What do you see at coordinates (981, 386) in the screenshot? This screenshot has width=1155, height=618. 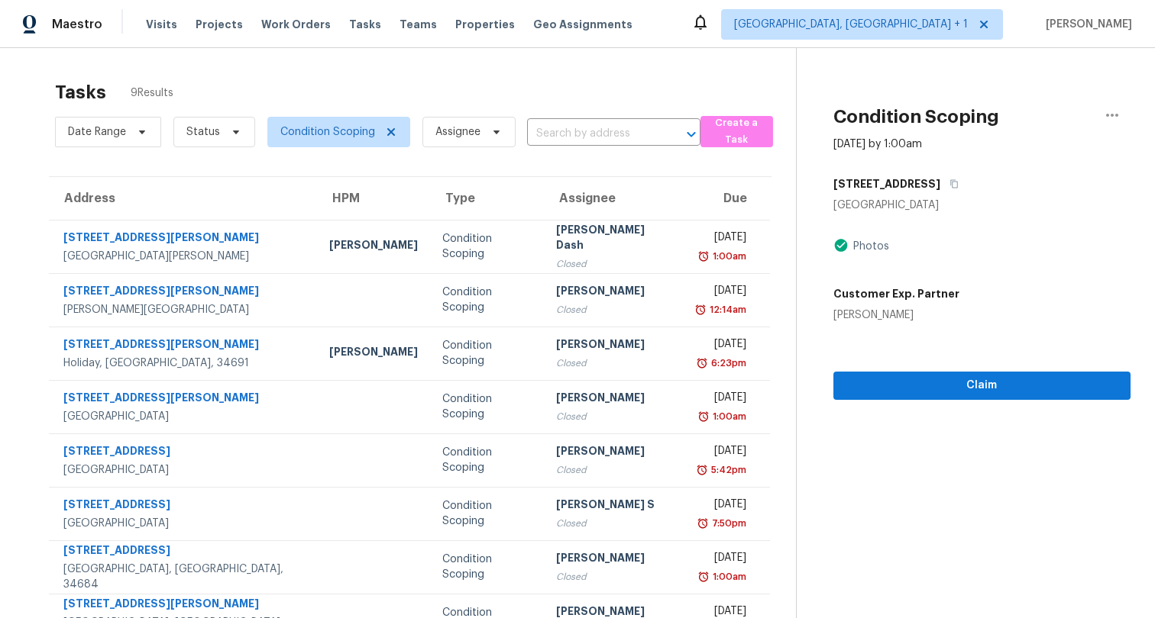 I see `button: Claim` at bounding box center [981, 386].